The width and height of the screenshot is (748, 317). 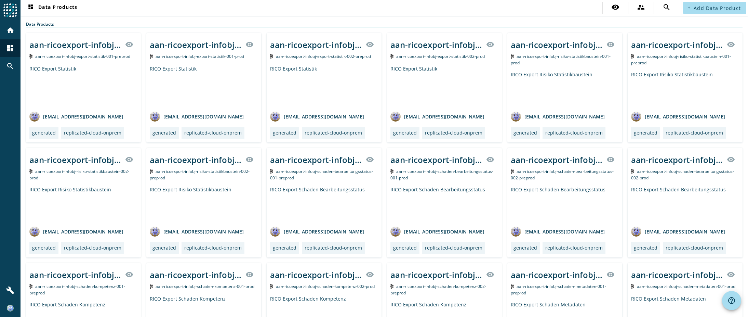 What do you see at coordinates (677, 159) in the screenshot?
I see `div: aan-ricoexport-infobj-schaden-bearbeitungsstatus-002-_stage_` at bounding box center [677, 159].